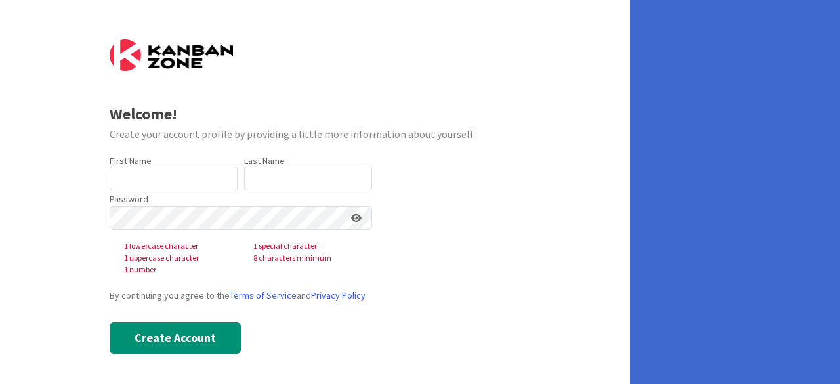 Image resolution: width=840 pixels, height=384 pixels. What do you see at coordinates (171, 55) in the screenshot?
I see `img: Kanban Zone` at bounding box center [171, 55].